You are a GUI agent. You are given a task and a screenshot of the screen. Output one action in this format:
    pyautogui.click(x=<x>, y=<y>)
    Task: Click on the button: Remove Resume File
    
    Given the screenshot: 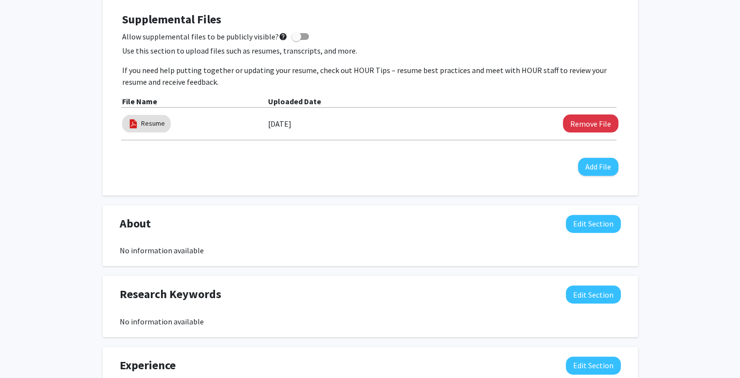 What is the action you would take?
    pyautogui.click(x=591, y=123)
    